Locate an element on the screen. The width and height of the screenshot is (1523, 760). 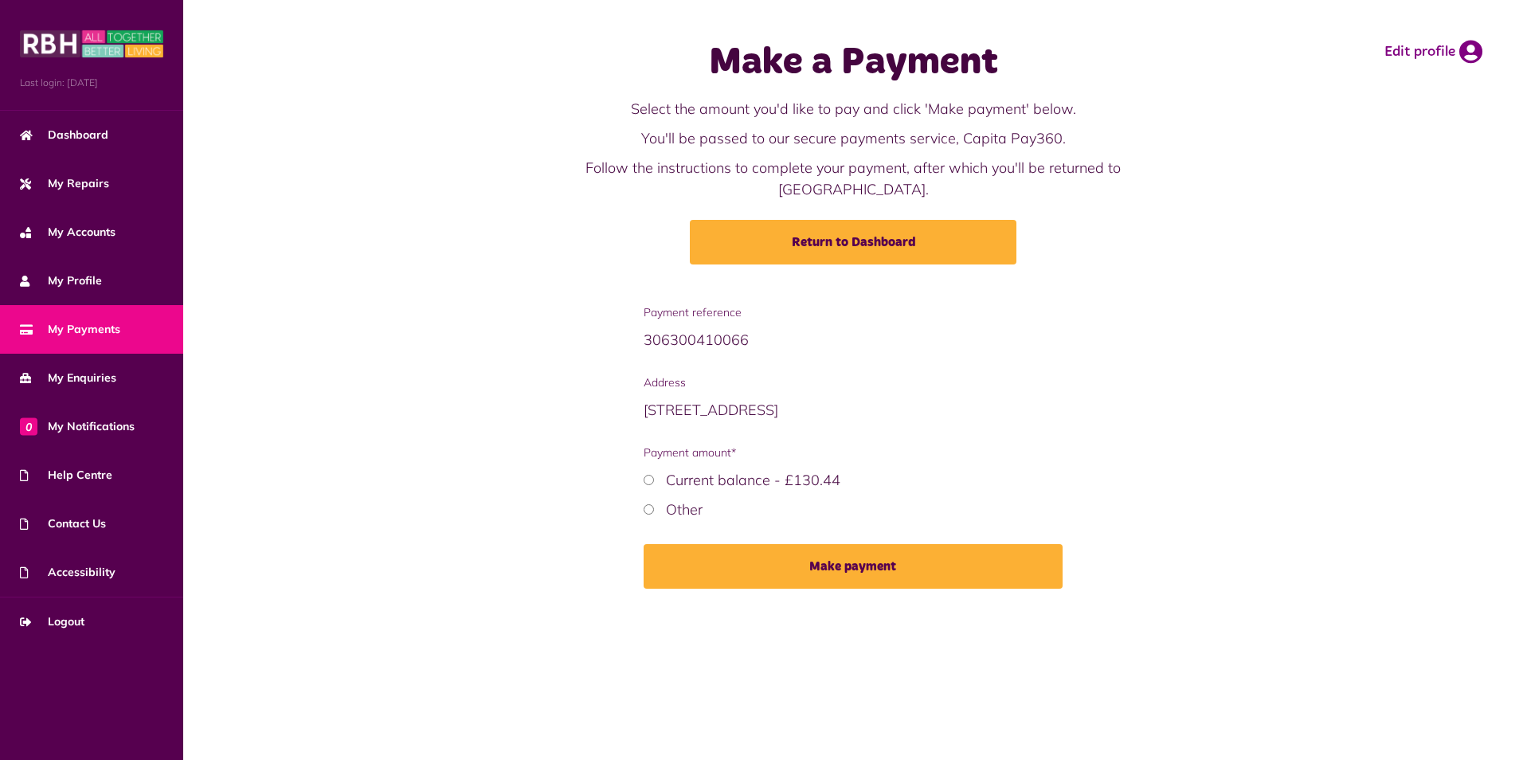
span: My Notifications is located at coordinates (77, 426).